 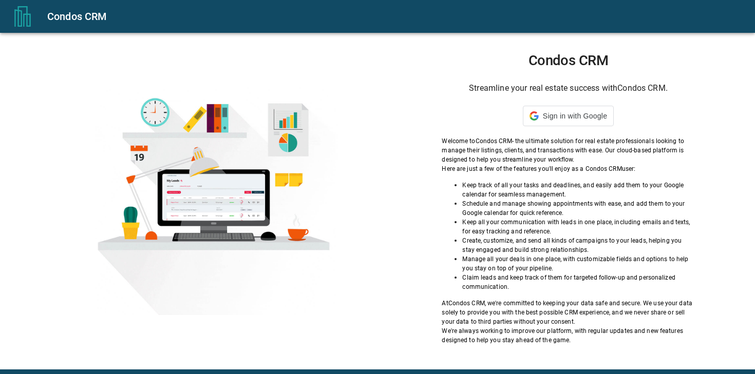 What do you see at coordinates (578, 190) in the screenshot?
I see `p: Keep track of all your tasks and deadlines, and easily add them to your Google calendar for seaml...` at bounding box center [578, 190].